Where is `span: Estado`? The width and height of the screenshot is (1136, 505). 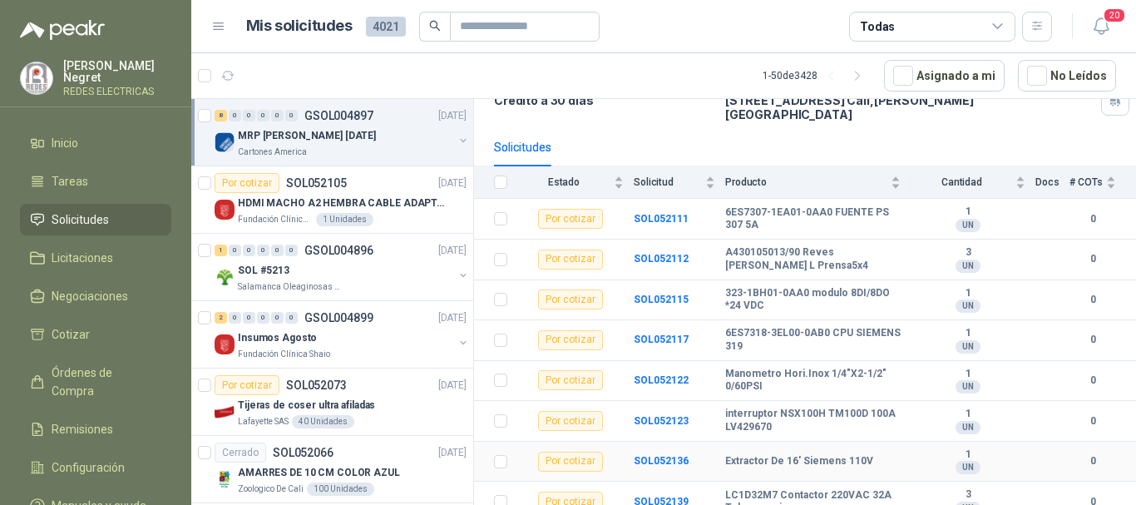
span: Estado is located at coordinates (564, 182).